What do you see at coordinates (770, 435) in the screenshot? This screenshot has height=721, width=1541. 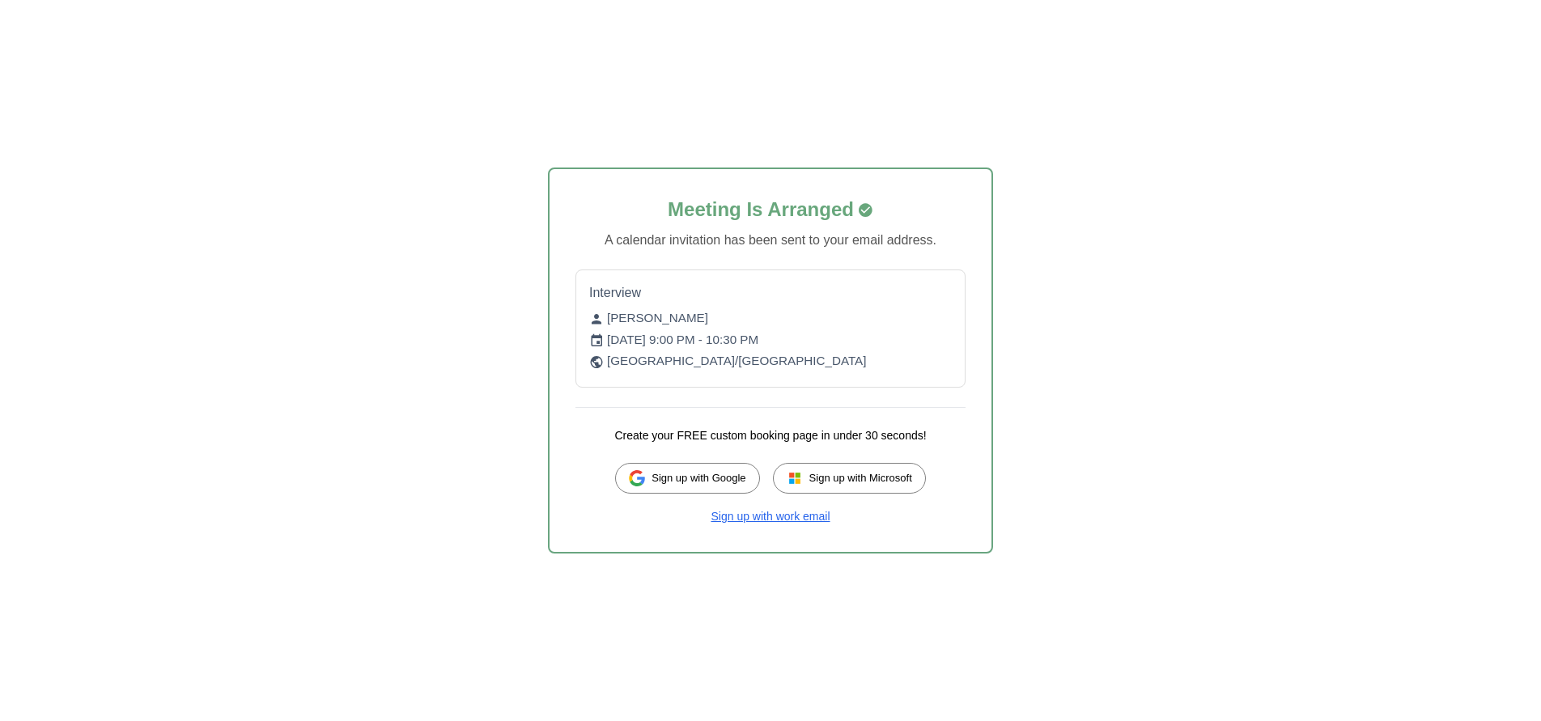 I see `p: Create your FREE custom booking page in under 30 seconds!` at bounding box center [770, 435].